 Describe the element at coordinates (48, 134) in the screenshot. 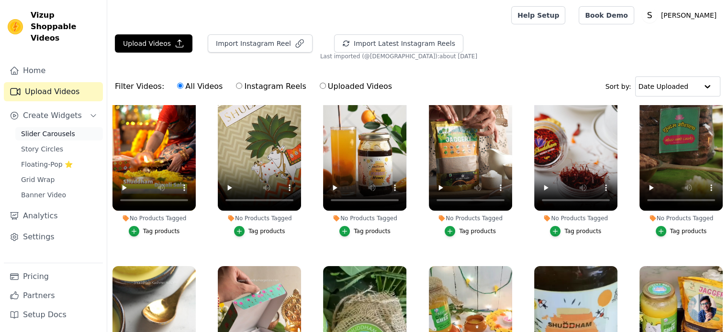

I see `span: Slider Carousels` at that location.